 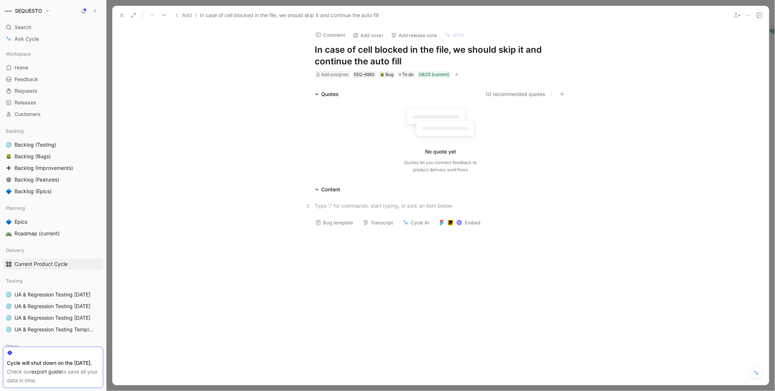 I want to click on span: Backlog (Epics), so click(x=33, y=191).